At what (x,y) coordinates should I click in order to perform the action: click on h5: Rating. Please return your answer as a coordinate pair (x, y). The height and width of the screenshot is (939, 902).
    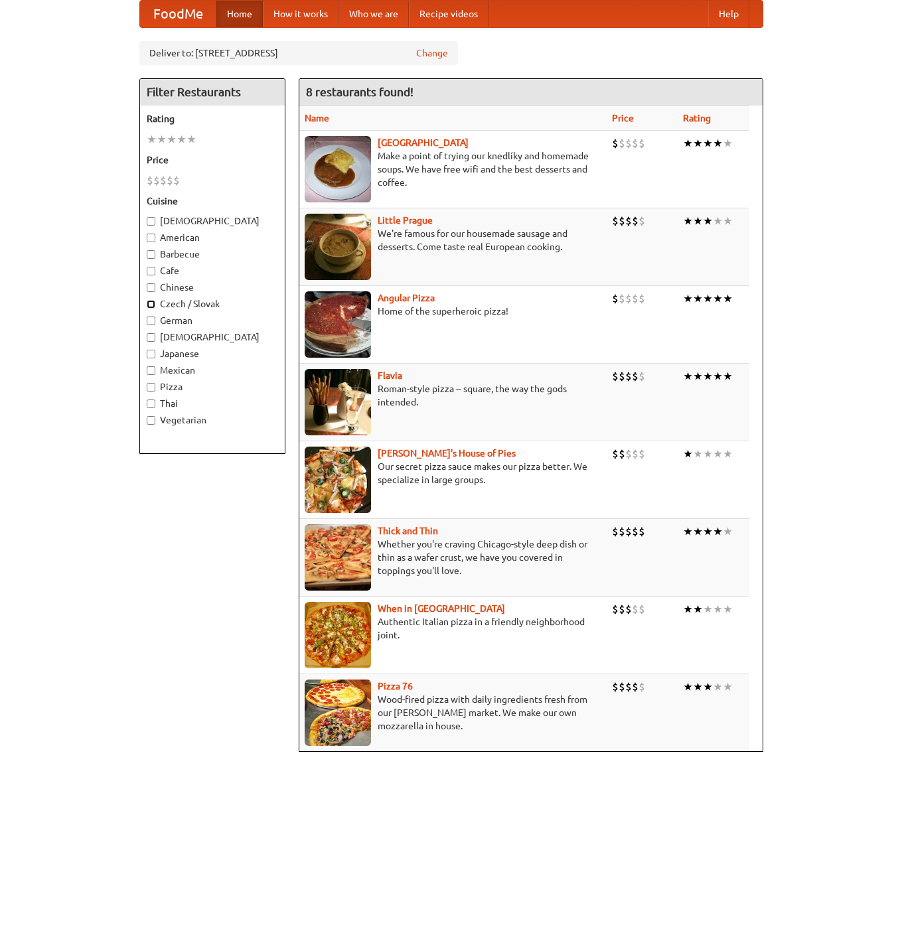
    Looking at the image, I should click on (212, 119).